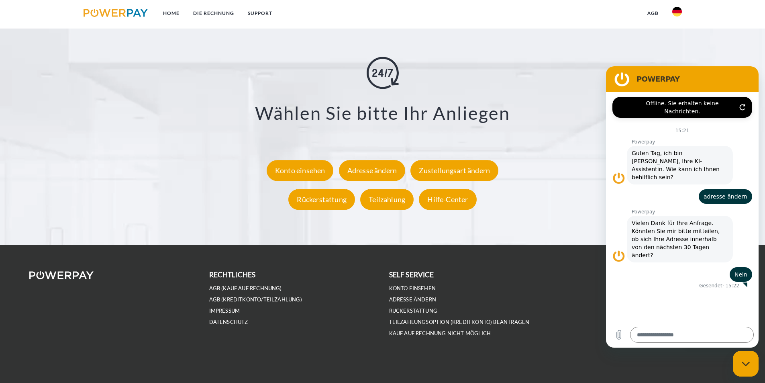 The width and height of the screenshot is (765, 383). I want to click on button: Verbindung aktualisieren, so click(137, 41).